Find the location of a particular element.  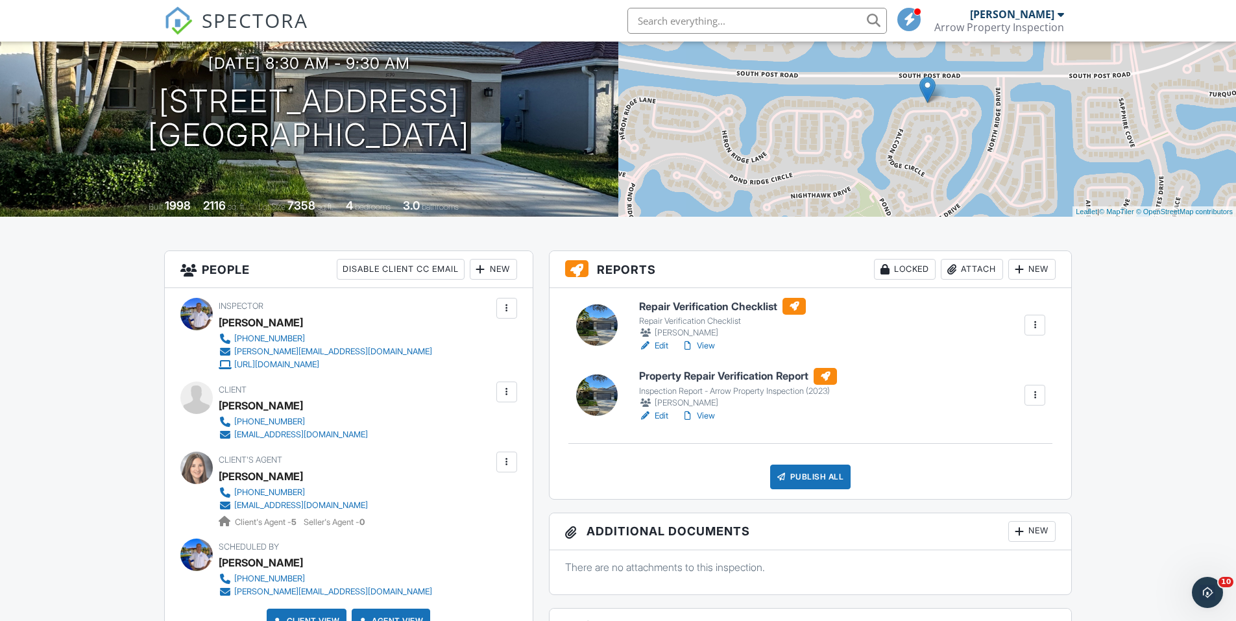

a: © MapTiler is located at coordinates (1117, 212).